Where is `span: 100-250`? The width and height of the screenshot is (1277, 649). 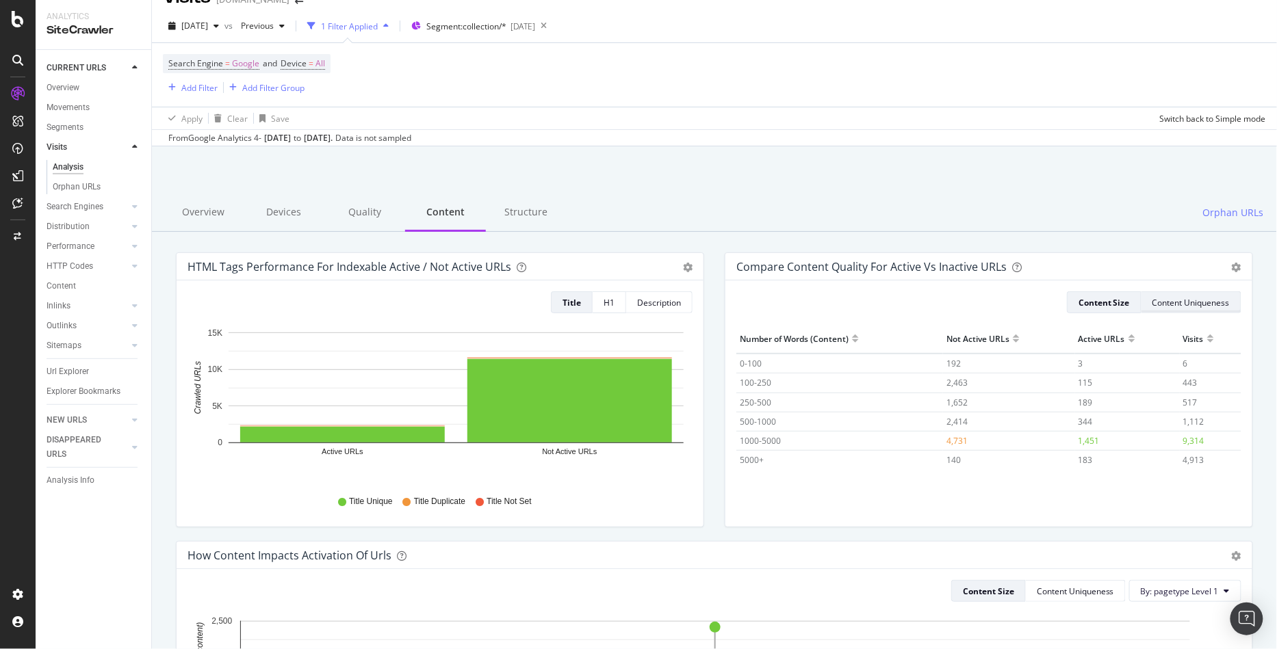 span: 100-250 is located at coordinates (756, 383).